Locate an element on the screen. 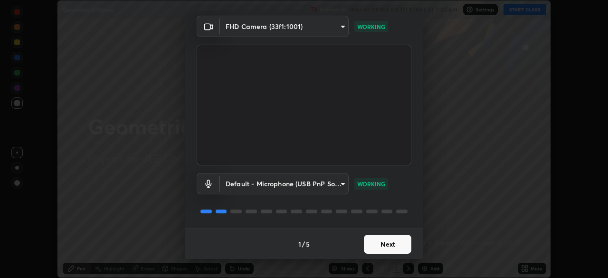  h4: 1 is located at coordinates (300, 244).